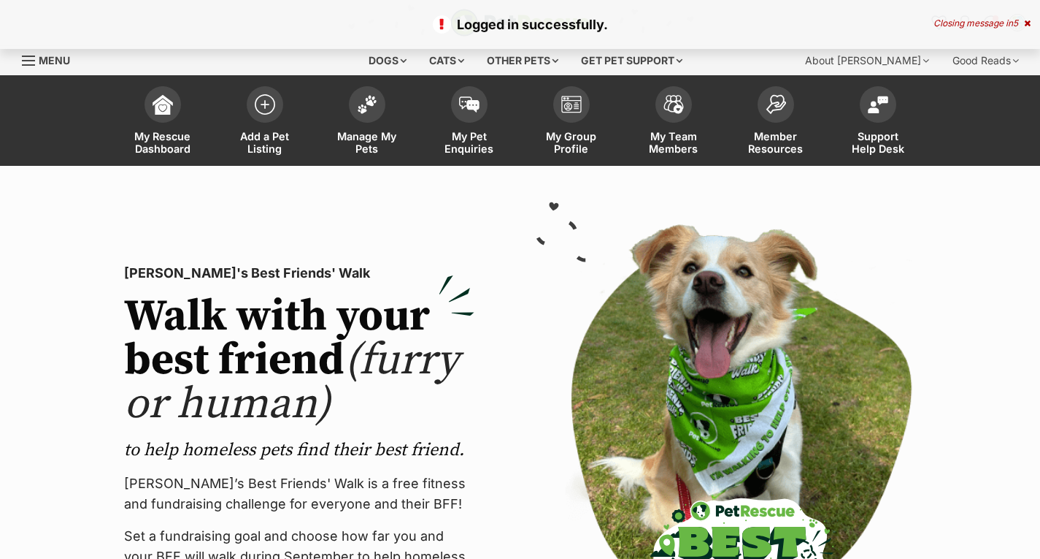  What do you see at coordinates (265, 142) in the screenshot?
I see `span: Add a Pet Listing` at bounding box center [265, 142].